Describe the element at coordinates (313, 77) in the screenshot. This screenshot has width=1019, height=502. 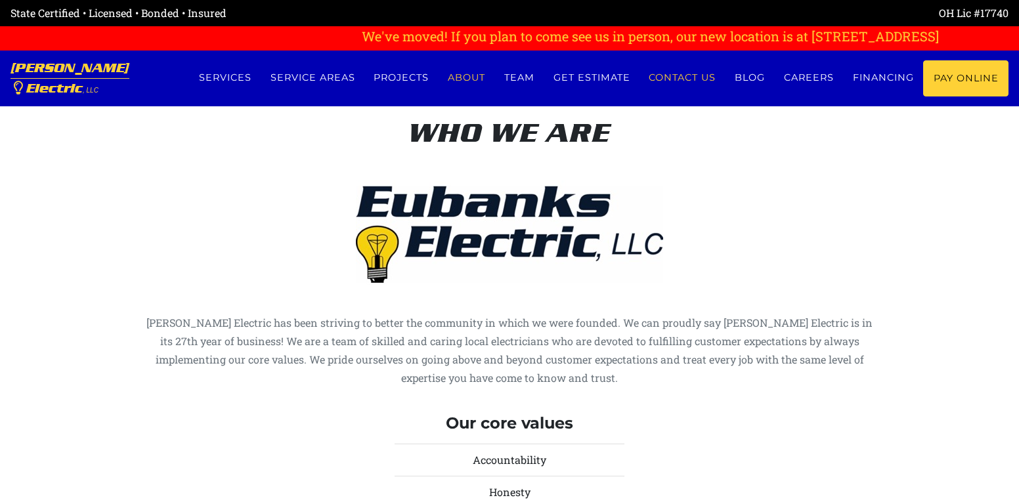
I see `a: Service Areas` at that location.